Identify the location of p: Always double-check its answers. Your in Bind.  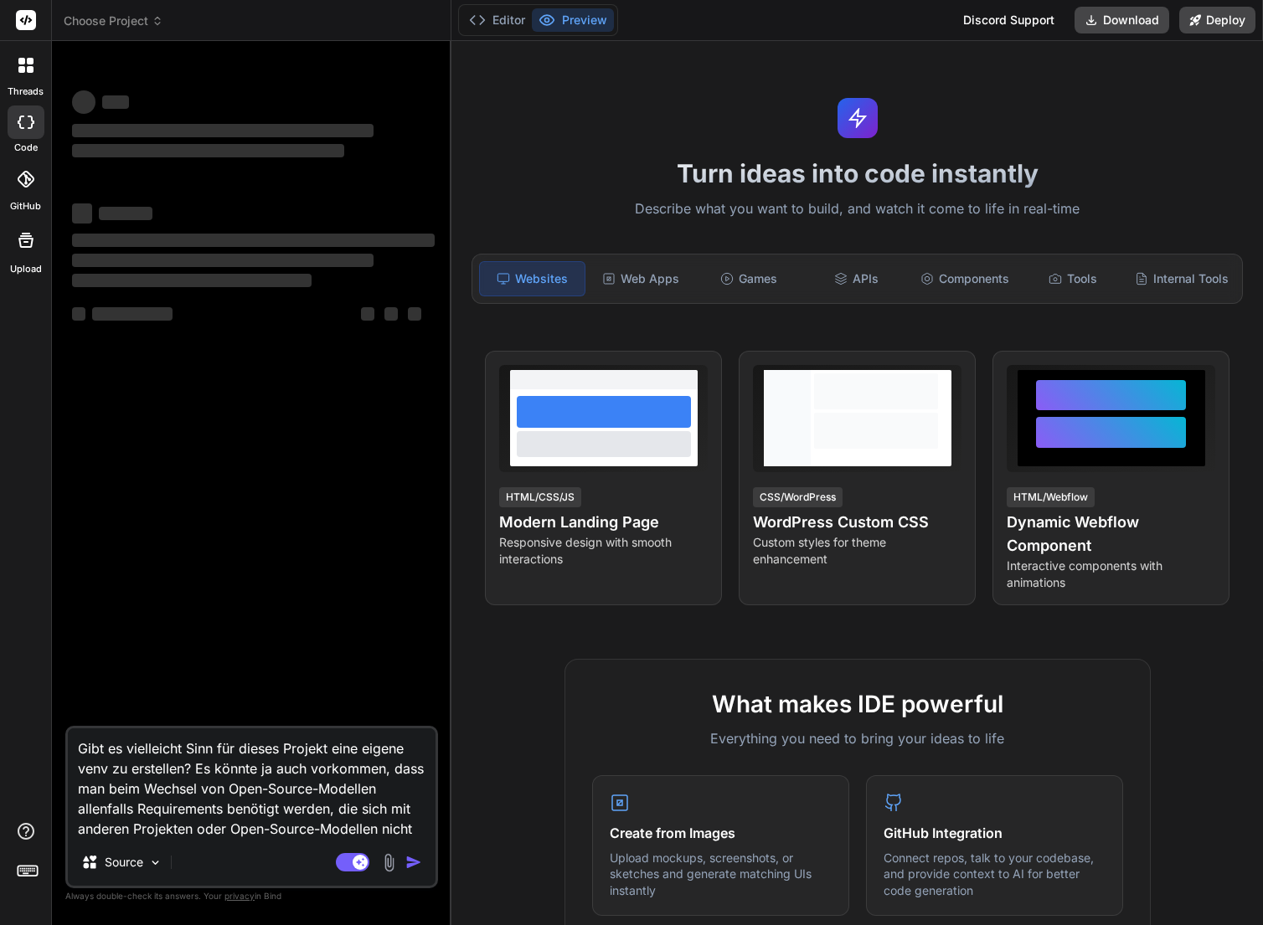
(251, 896).